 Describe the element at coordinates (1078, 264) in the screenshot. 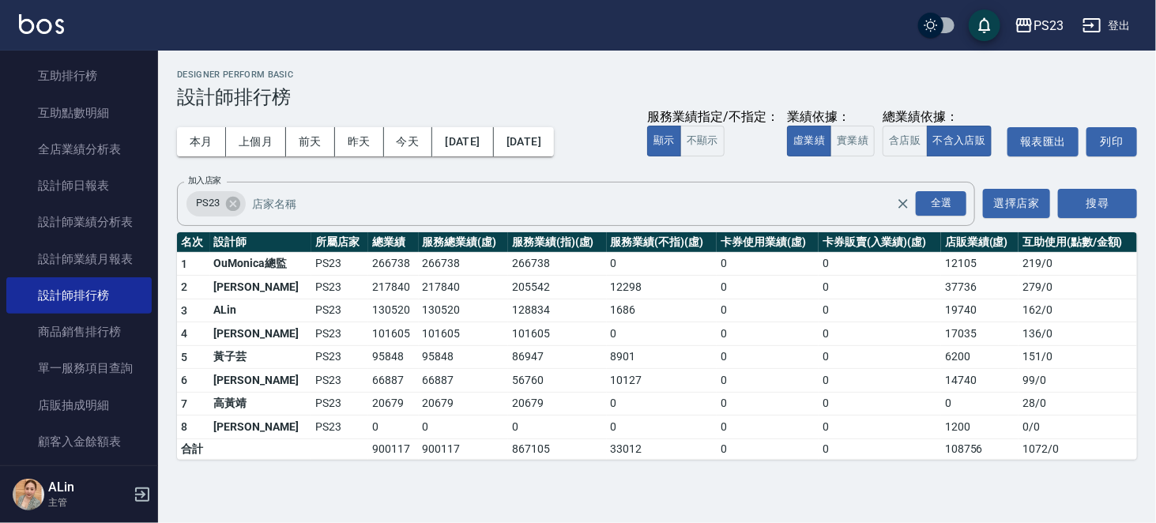

I see `td: 219 / 0` at that location.